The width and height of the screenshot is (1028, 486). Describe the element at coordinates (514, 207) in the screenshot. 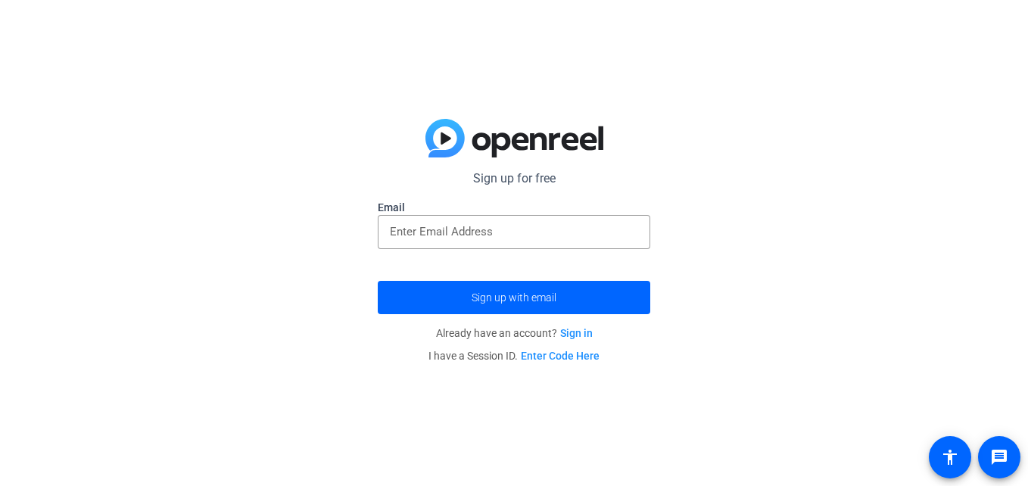

I see `label: Email` at that location.